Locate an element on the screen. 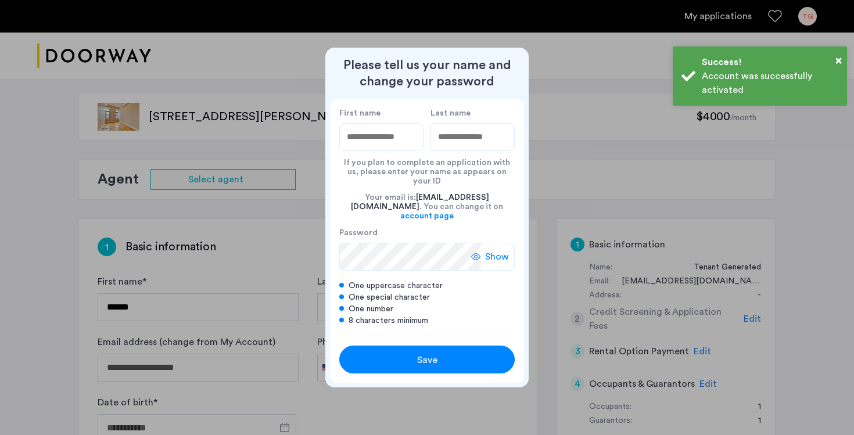 The image size is (854, 435). div: Success! is located at coordinates (770, 62).